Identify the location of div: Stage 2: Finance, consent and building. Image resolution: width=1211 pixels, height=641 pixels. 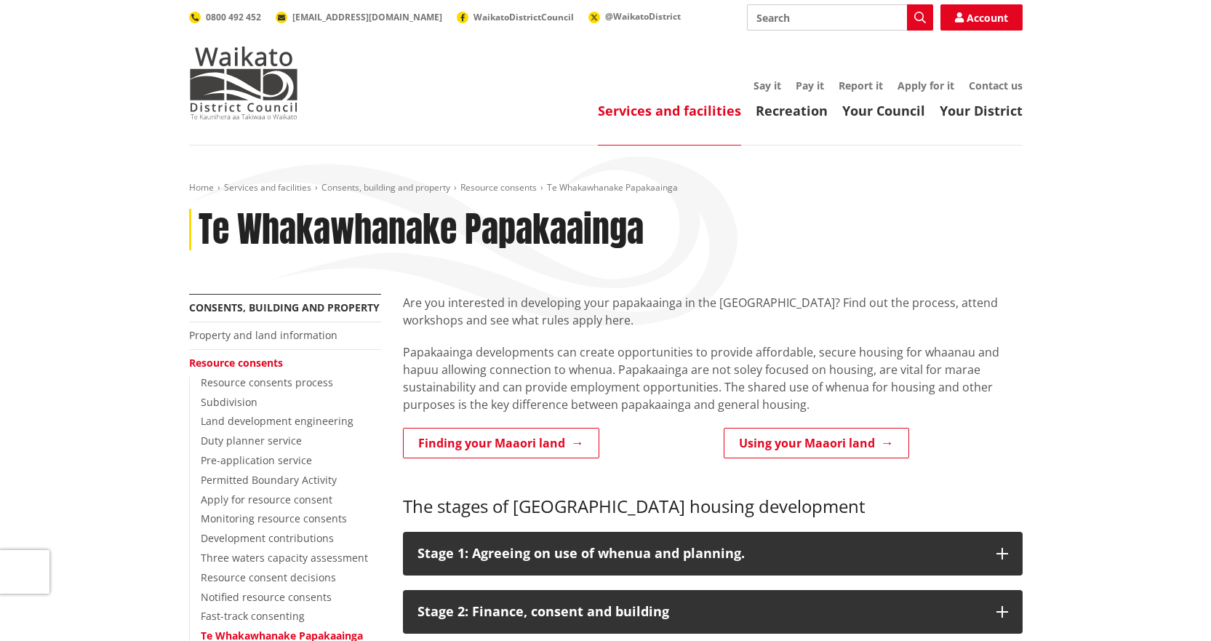
(700, 612).